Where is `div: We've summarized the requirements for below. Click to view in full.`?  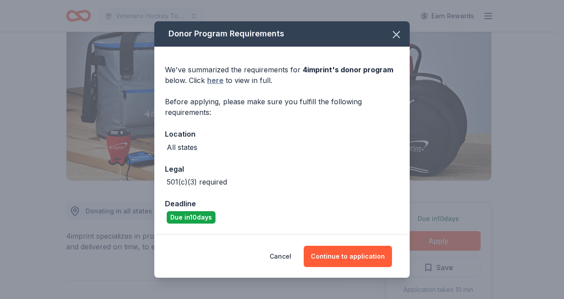 div: We've summarized the requirements for below. Click to view in full. is located at coordinates (282, 75).